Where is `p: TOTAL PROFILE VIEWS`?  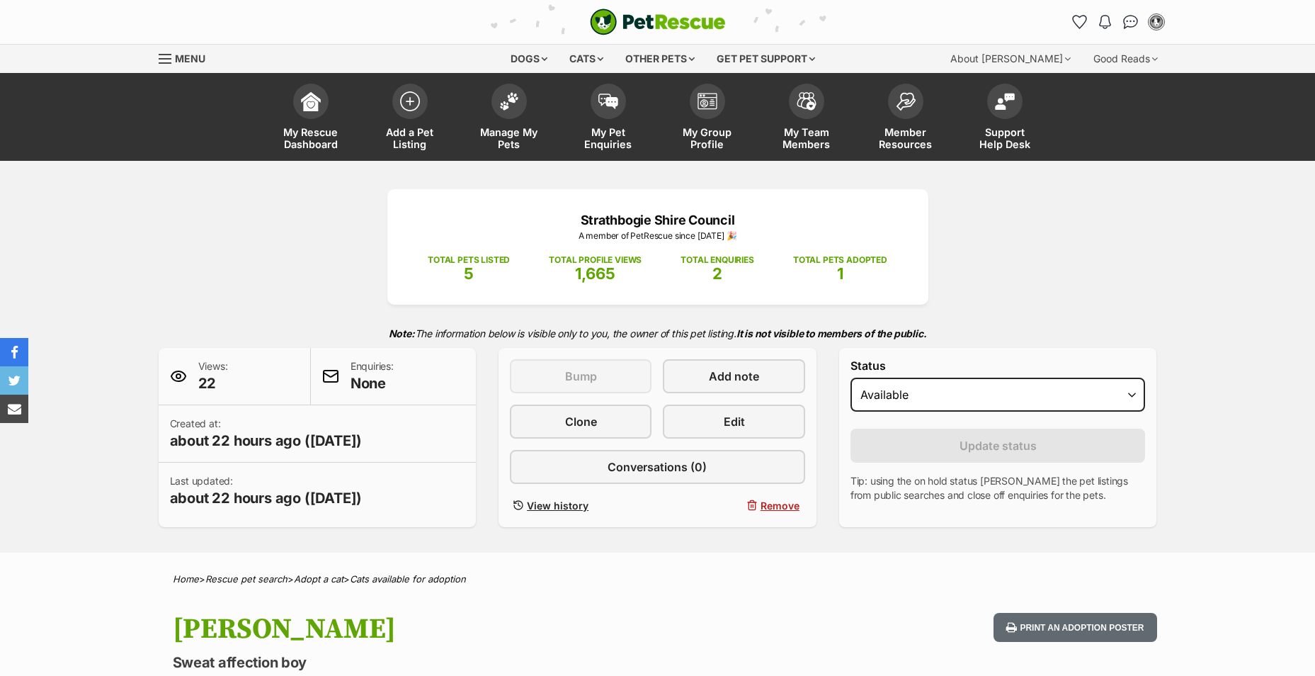 p: TOTAL PROFILE VIEWS is located at coordinates (595, 260).